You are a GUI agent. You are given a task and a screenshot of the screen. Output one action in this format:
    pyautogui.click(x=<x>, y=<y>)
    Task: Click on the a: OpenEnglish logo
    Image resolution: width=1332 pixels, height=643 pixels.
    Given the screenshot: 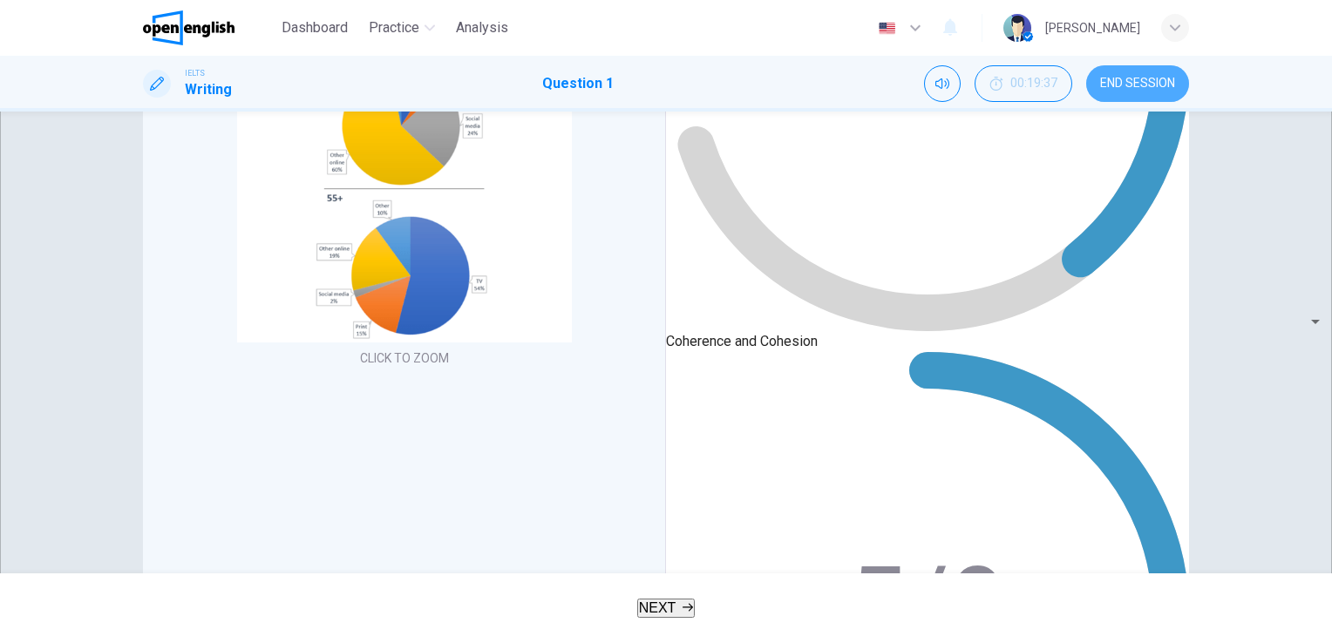 What is the action you would take?
    pyautogui.click(x=208, y=28)
    